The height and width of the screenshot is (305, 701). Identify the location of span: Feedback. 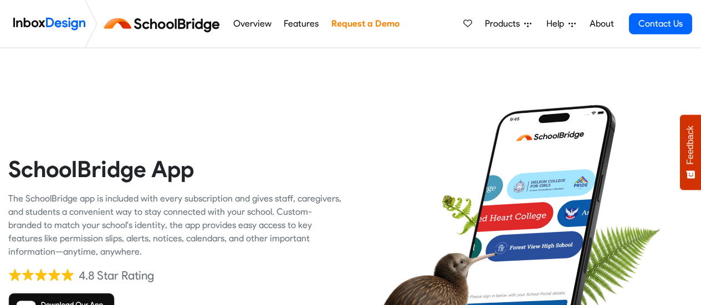
(690, 145).